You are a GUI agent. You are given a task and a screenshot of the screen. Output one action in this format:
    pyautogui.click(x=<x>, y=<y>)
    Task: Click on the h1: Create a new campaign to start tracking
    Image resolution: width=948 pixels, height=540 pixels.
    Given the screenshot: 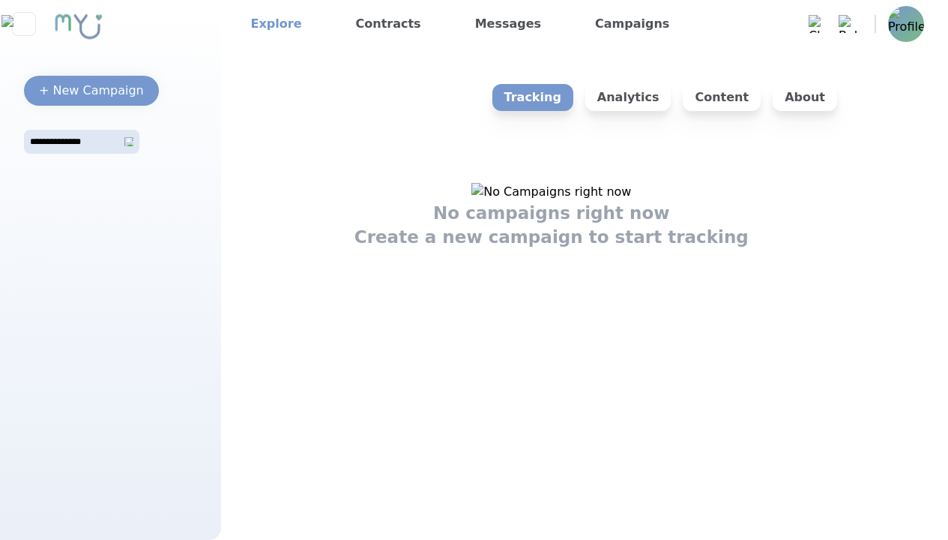 What is the action you would take?
    pyautogui.click(x=552, y=237)
    